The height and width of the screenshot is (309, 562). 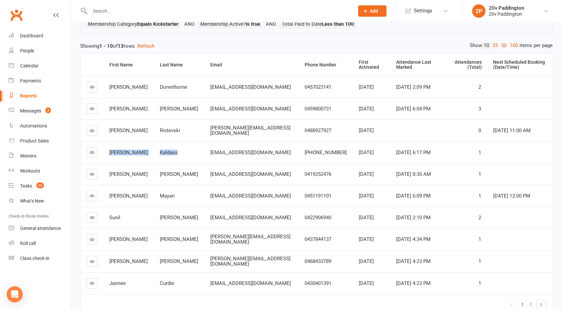 What do you see at coordinates (39, 96) in the screenshot?
I see `a: Reports` at bounding box center [39, 96].